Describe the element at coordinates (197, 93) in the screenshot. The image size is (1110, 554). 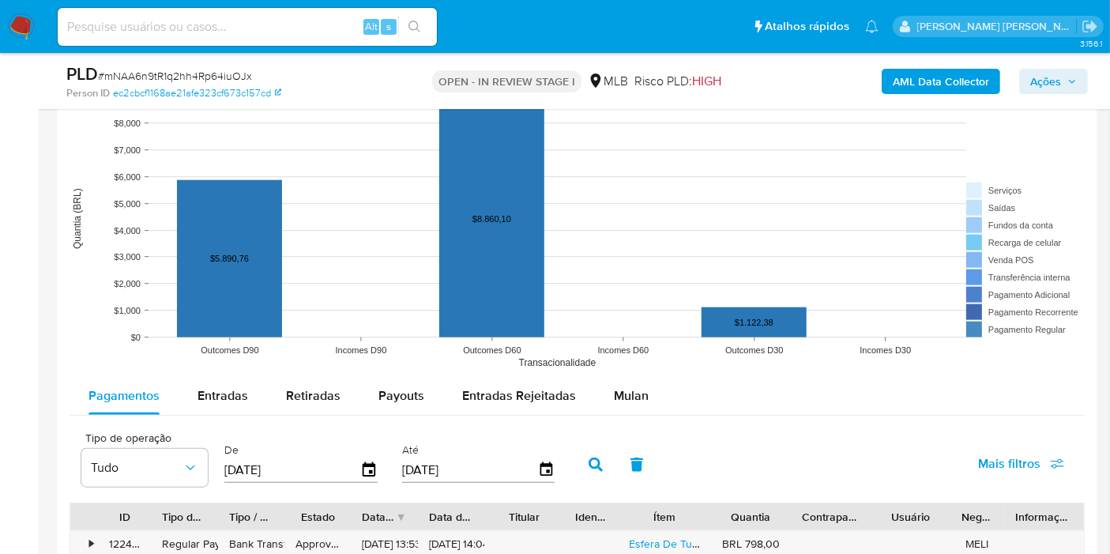
I see `a: ec2cbcf1168ae21afe323cf673c157cd` at that location.